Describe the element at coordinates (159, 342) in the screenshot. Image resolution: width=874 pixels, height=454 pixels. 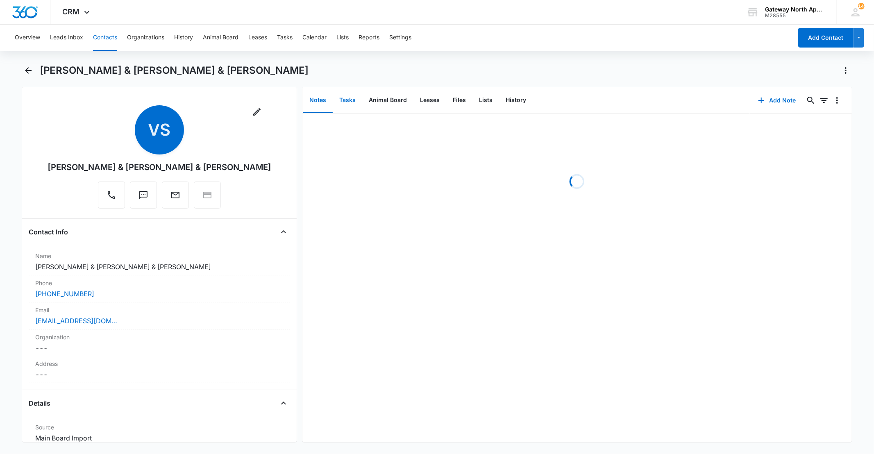
I see `div: Organization---` at that location.